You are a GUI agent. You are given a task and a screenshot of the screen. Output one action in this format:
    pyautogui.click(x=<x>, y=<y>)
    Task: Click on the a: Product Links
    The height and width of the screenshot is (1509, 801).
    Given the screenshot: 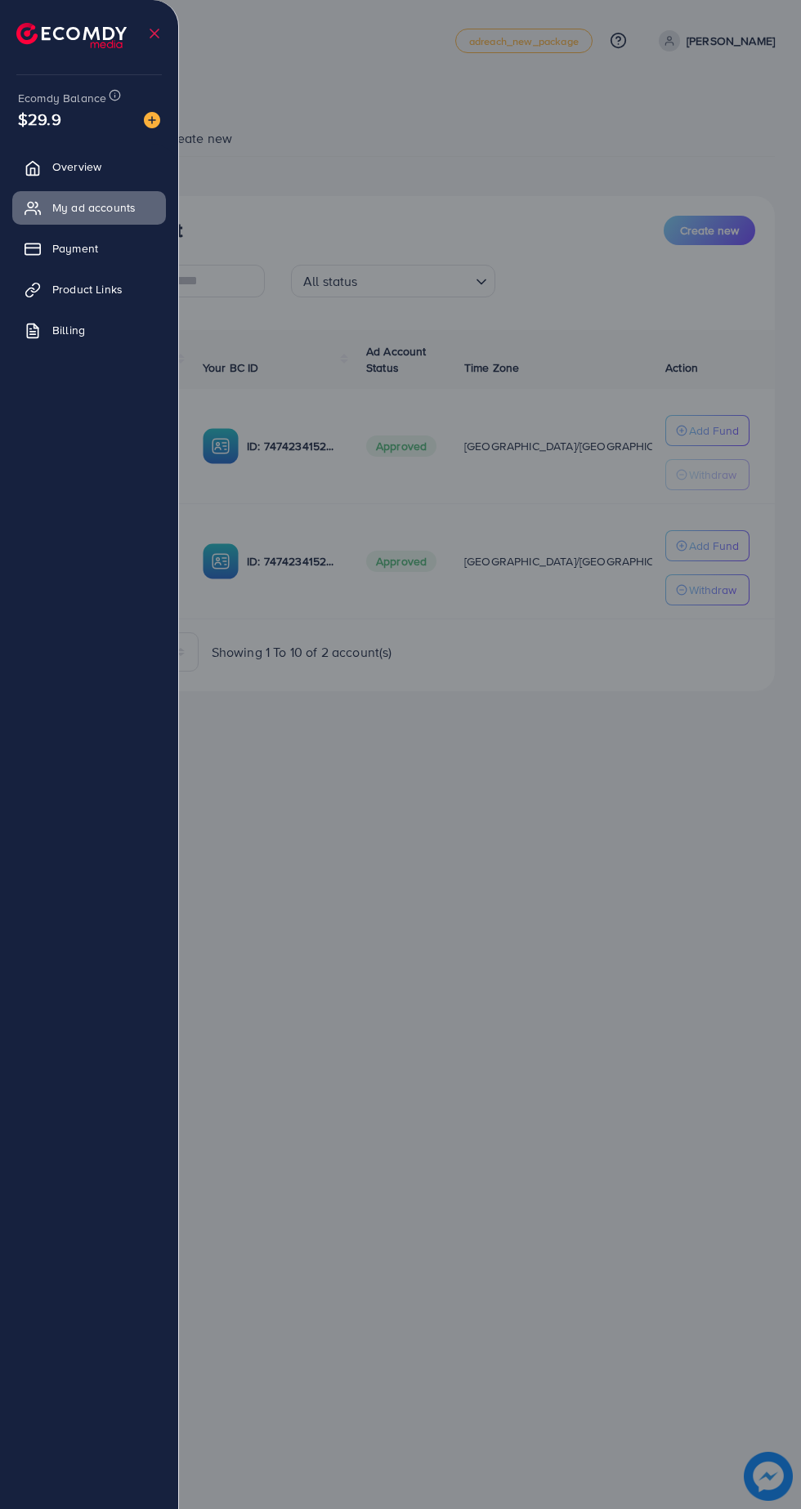 What is the action you would take?
    pyautogui.click(x=89, y=289)
    